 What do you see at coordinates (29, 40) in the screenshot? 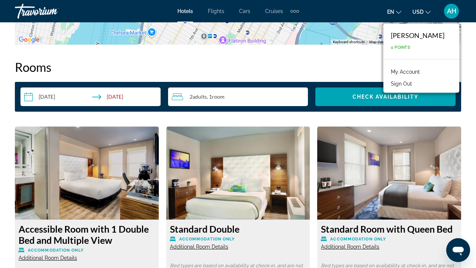
I see `a: Open this area in Google Maps (opens a new window)` at bounding box center [29, 40].